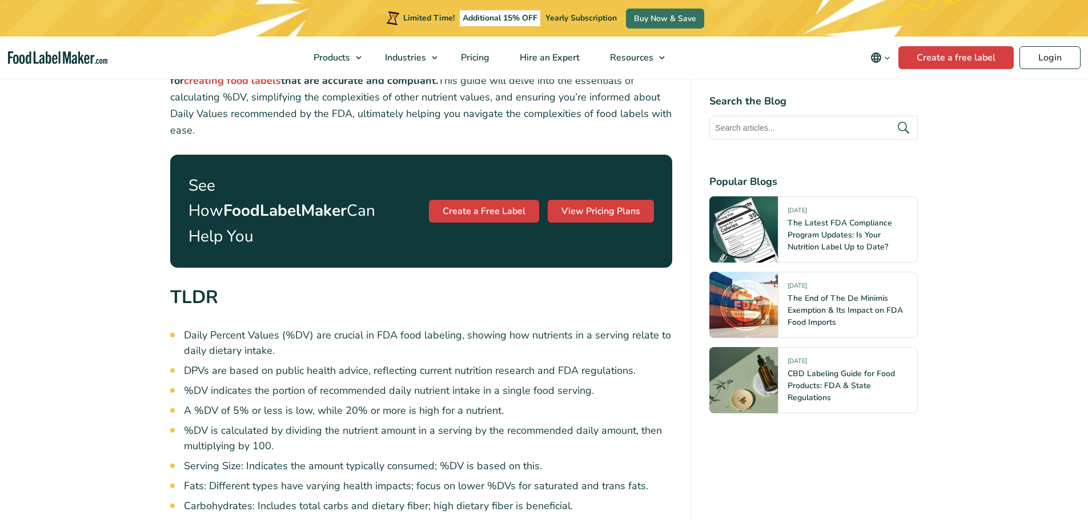  What do you see at coordinates (581, 18) in the screenshot?
I see `span: Yearly Subscription` at bounding box center [581, 18].